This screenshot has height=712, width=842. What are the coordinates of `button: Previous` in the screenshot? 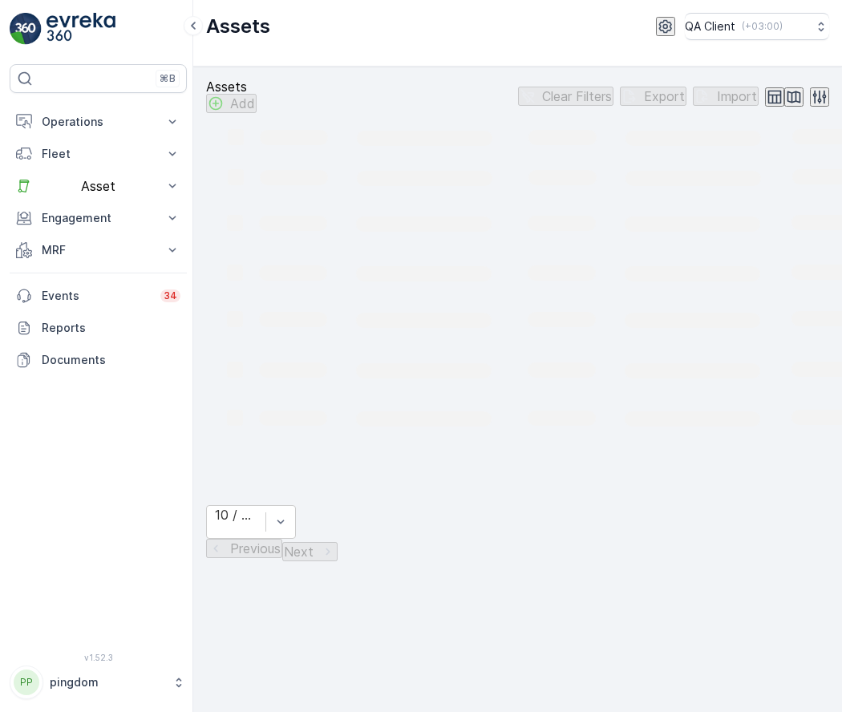 It's located at (244, 549).